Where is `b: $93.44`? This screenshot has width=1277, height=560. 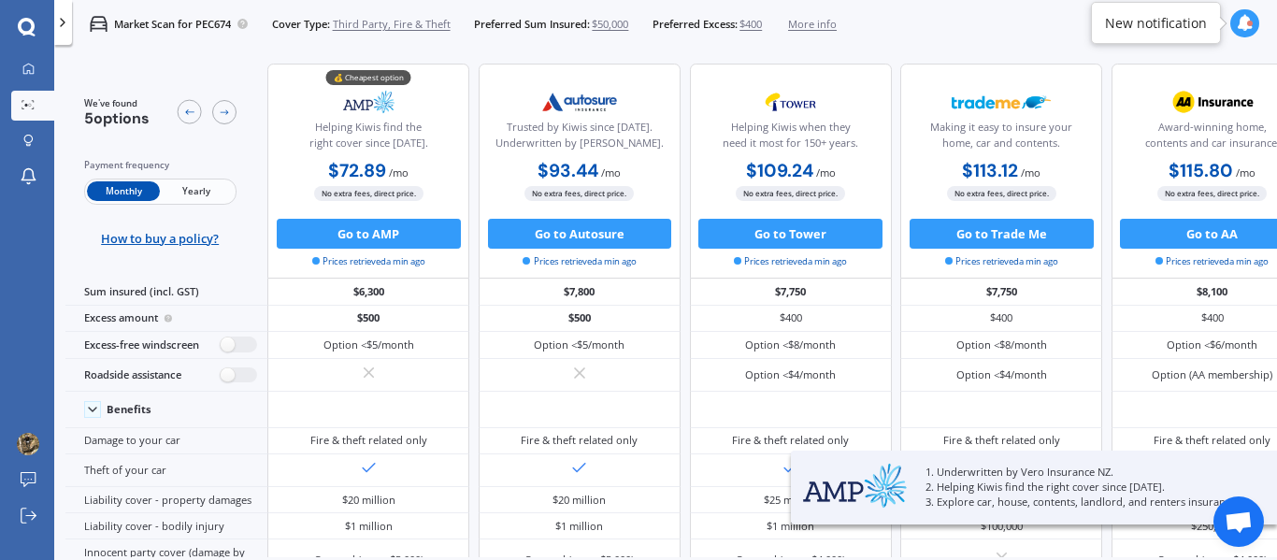
b: $93.44 is located at coordinates (568, 170).